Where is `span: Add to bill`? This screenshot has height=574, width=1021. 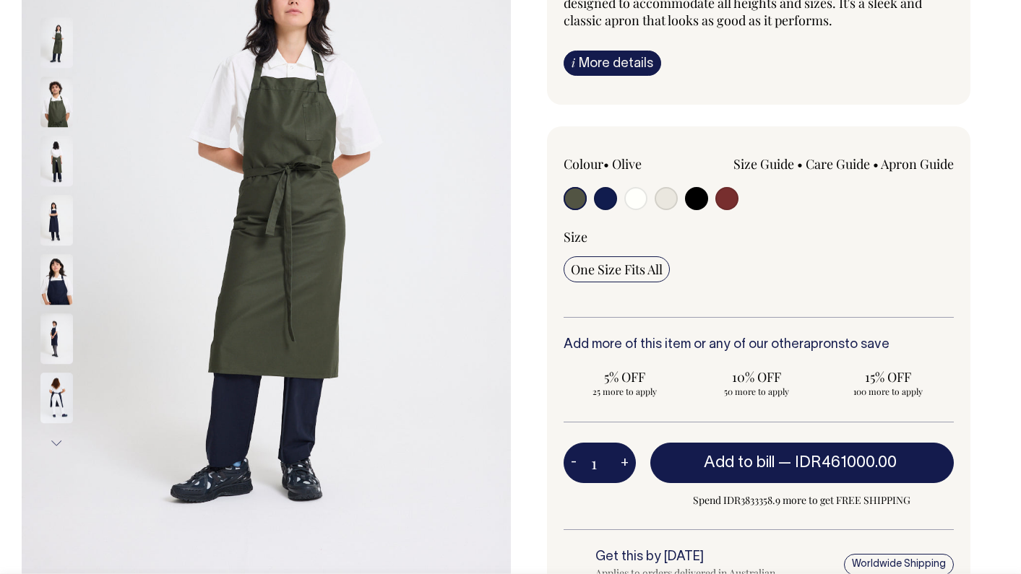
span: Add to bill is located at coordinates (739, 463).